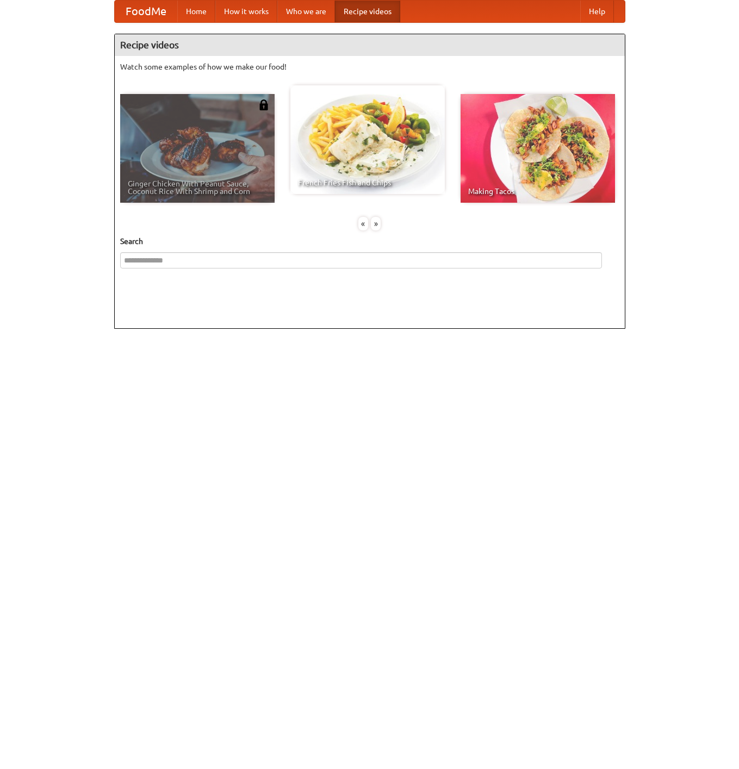 This screenshot has height=769, width=739. Describe the element at coordinates (370, 45) in the screenshot. I see `h4: Recipe videos` at that location.